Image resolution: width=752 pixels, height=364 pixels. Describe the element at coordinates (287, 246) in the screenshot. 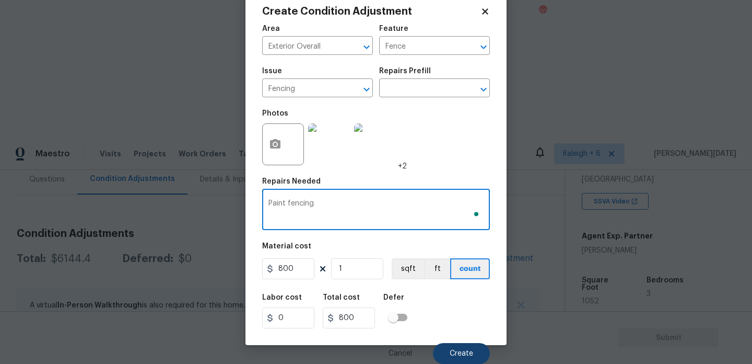

I see `h5: Material cost` at that location.